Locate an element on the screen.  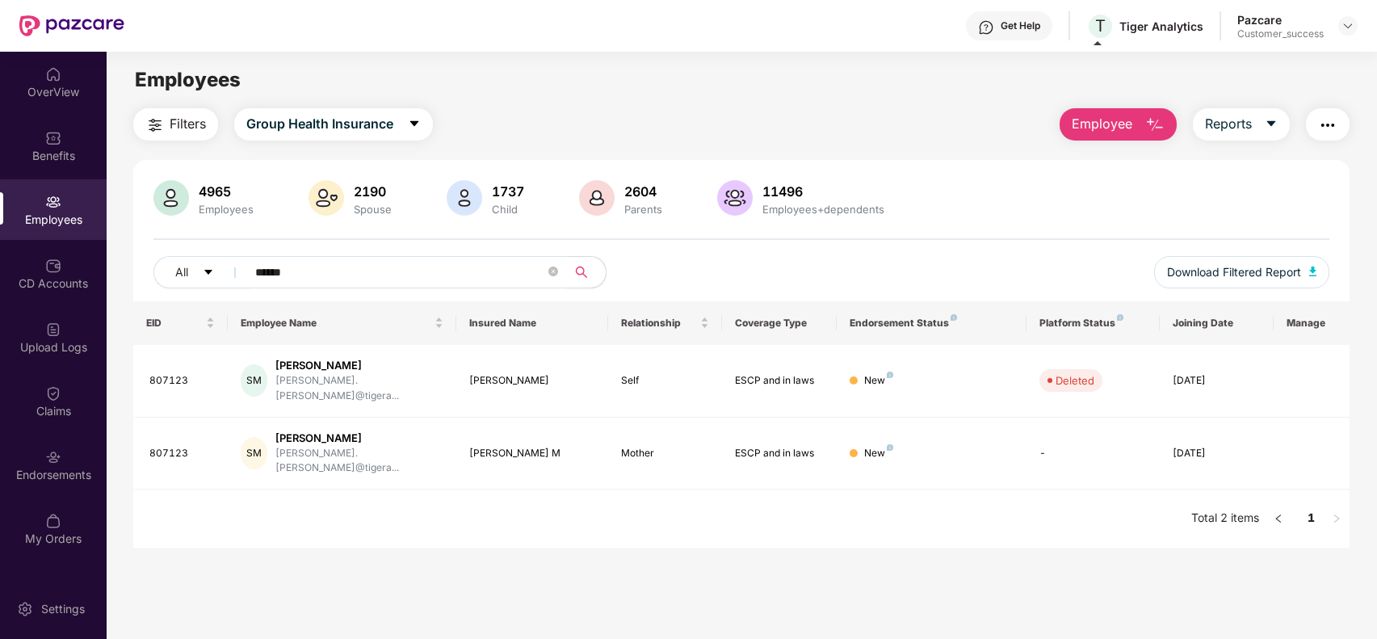
li: Total 2 items is located at coordinates (1225, 518).